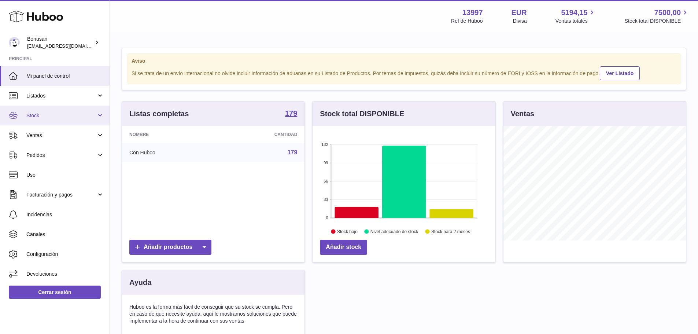 Image resolution: width=698 pixels, height=334 pixels. What do you see at coordinates (343, 247) in the screenshot?
I see `a: Añadir stock` at bounding box center [343, 247].